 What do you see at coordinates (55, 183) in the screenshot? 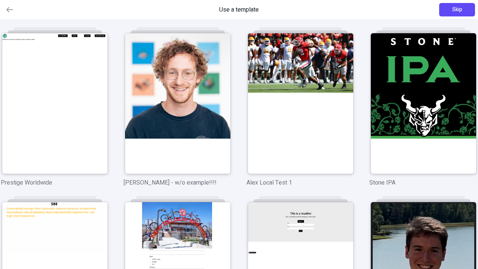
I see `p: Prestige Worldwide` at bounding box center [55, 183].